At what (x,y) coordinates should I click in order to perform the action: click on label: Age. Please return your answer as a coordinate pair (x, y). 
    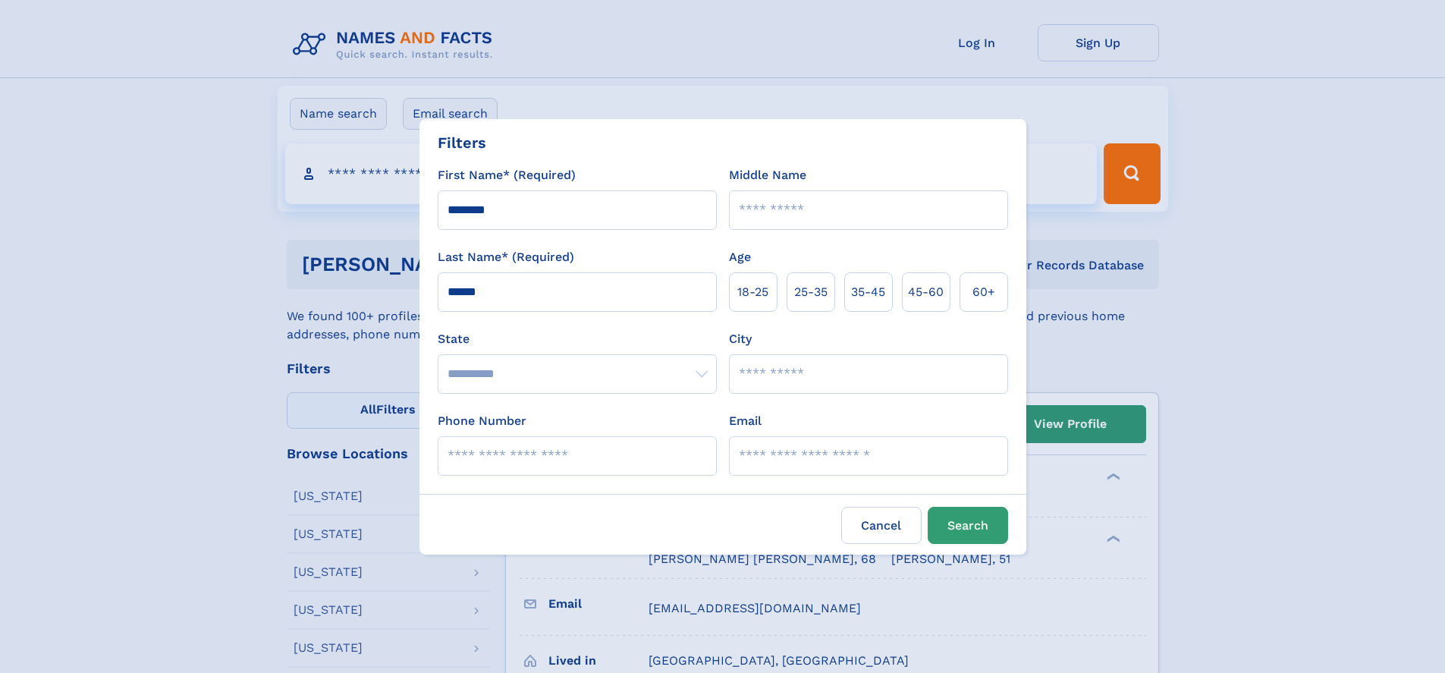
    Looking at the image, I should click on (740, 257).